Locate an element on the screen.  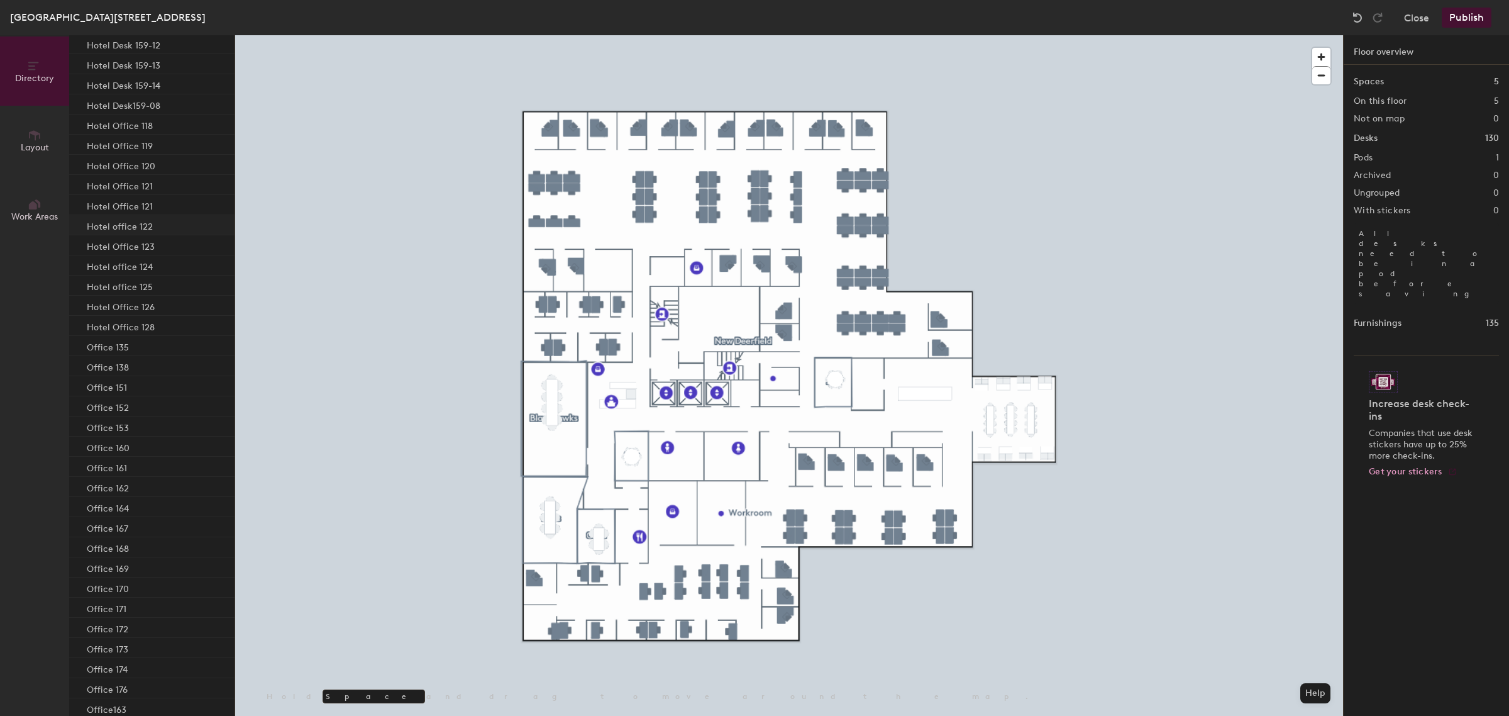
h2: On this floor is located at coordinates (1380, 101).